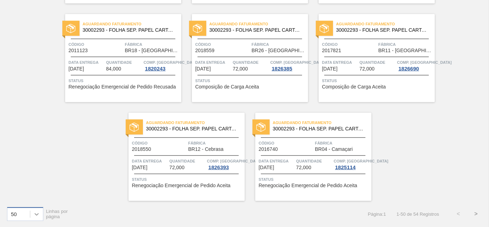 The image size is (489, 227). I want to click on span: 2018550, so click(142, 149).